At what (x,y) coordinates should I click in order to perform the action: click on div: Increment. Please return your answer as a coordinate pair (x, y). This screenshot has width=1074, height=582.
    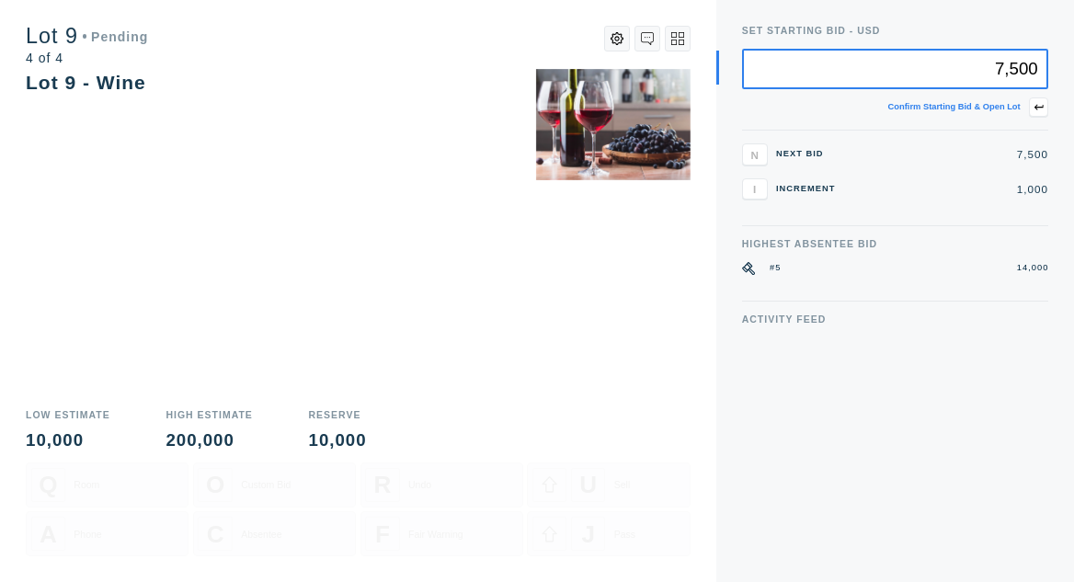
    Looking at the image, I should click on (808, 189).